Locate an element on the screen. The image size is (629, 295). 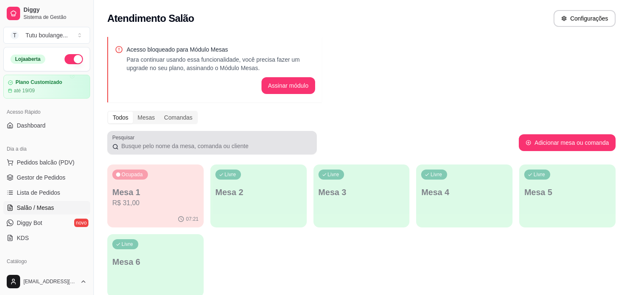
div: Catálogo is located at coordinates (47, 261).